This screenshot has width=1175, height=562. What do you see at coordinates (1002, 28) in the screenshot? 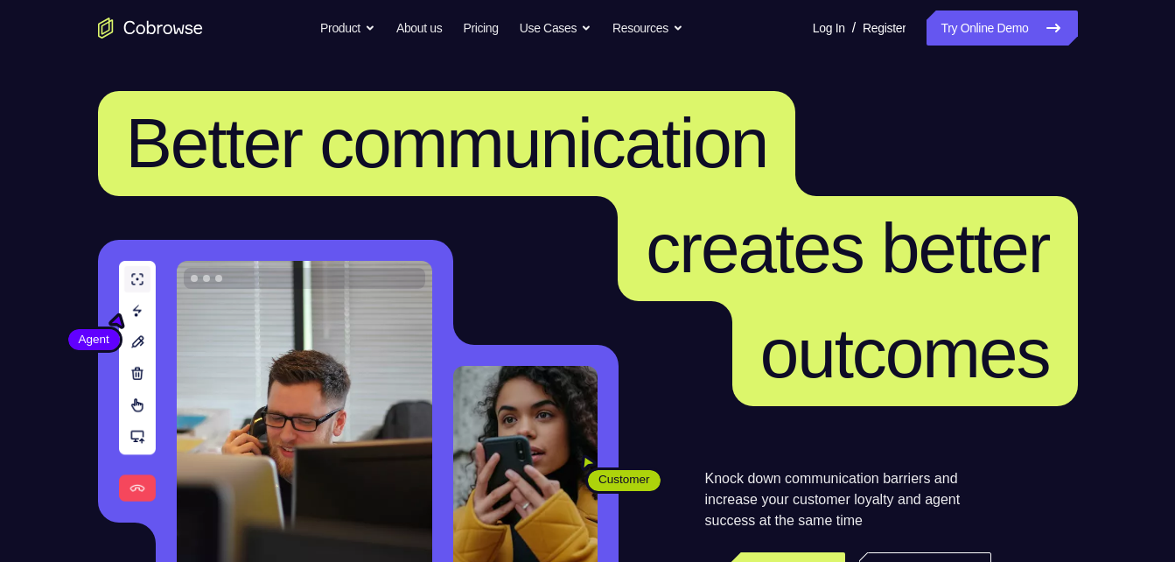
I see `a: Try Online Demo` at bounding box center [1002, 28].